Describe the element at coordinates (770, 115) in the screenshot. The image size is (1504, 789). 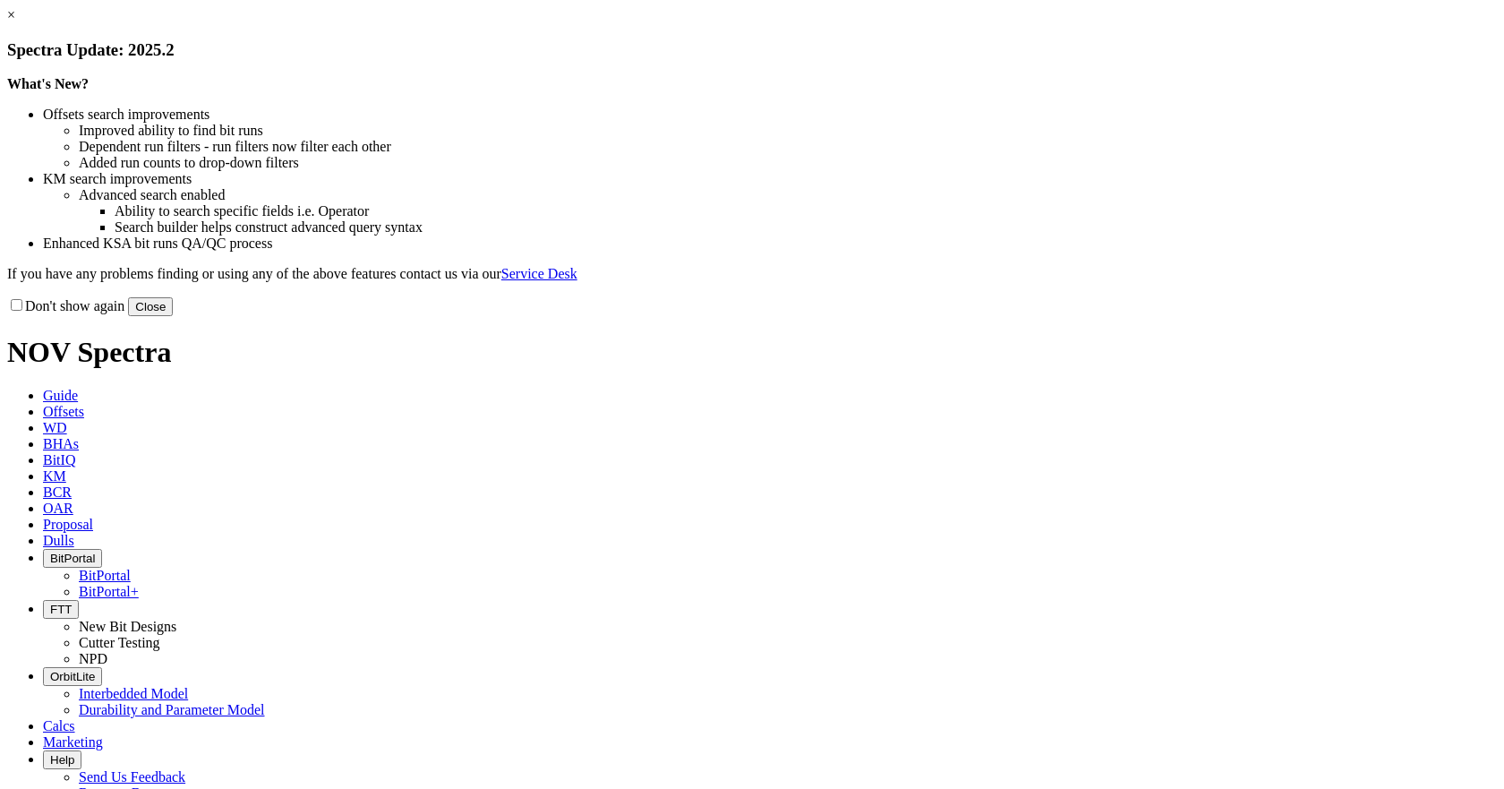
I see `li: Offsets search improvements` at that location.